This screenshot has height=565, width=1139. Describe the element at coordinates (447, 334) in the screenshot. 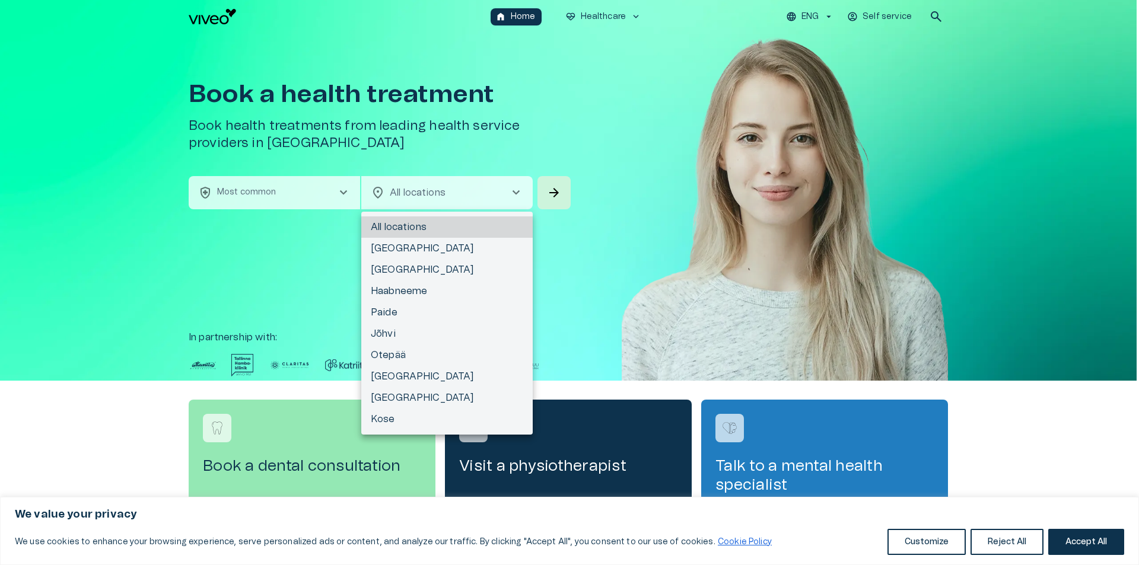

I see `li: Jõhvi` at that location.